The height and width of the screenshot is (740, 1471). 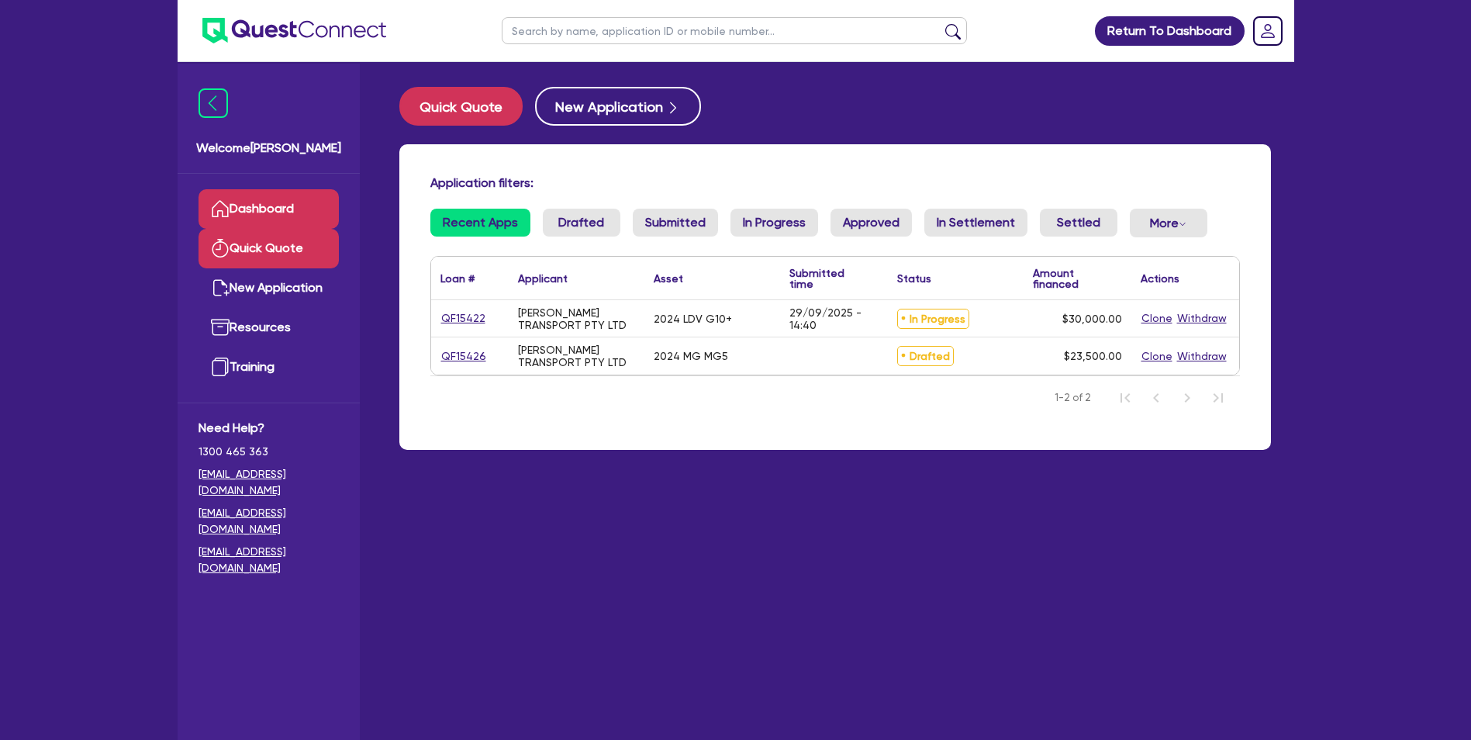 What do you see at coordinates (1079, 223) in the screenshot?
I see `a: Settled` at bounding box center [1079, 223].